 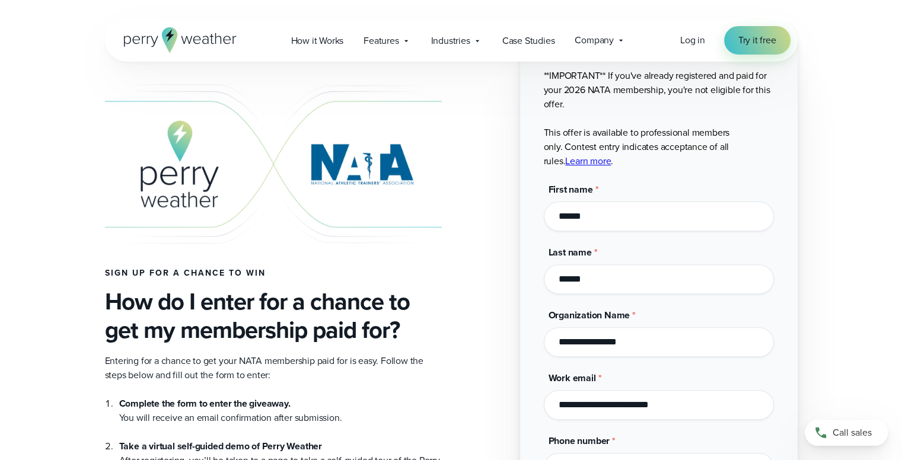 What do you see at coordinates (847, 433) in the screenshot?
I see `a: Call sales` at bounding box center [847, 433].